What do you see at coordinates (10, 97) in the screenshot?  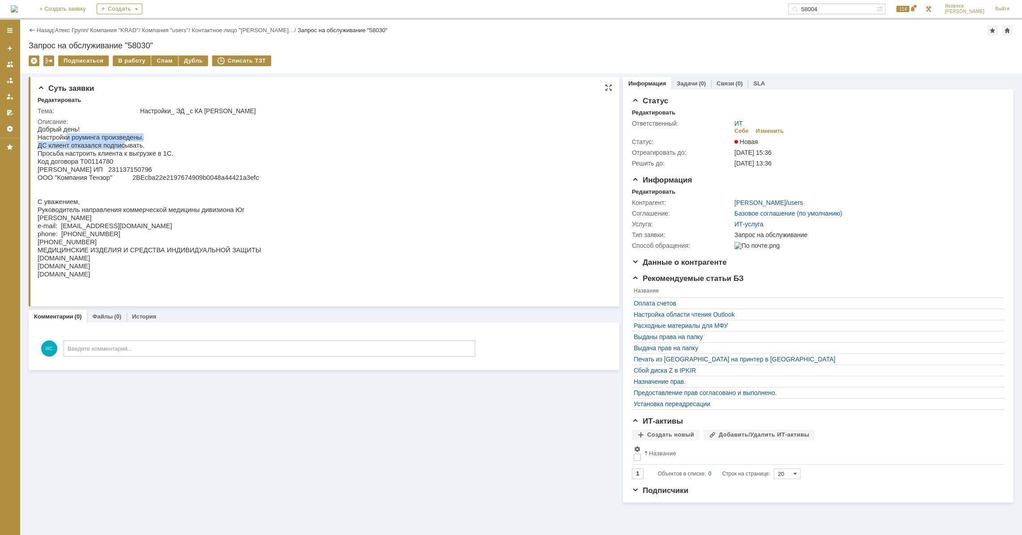 I see `a: Мои заявки` at bounding box center [10, 97].